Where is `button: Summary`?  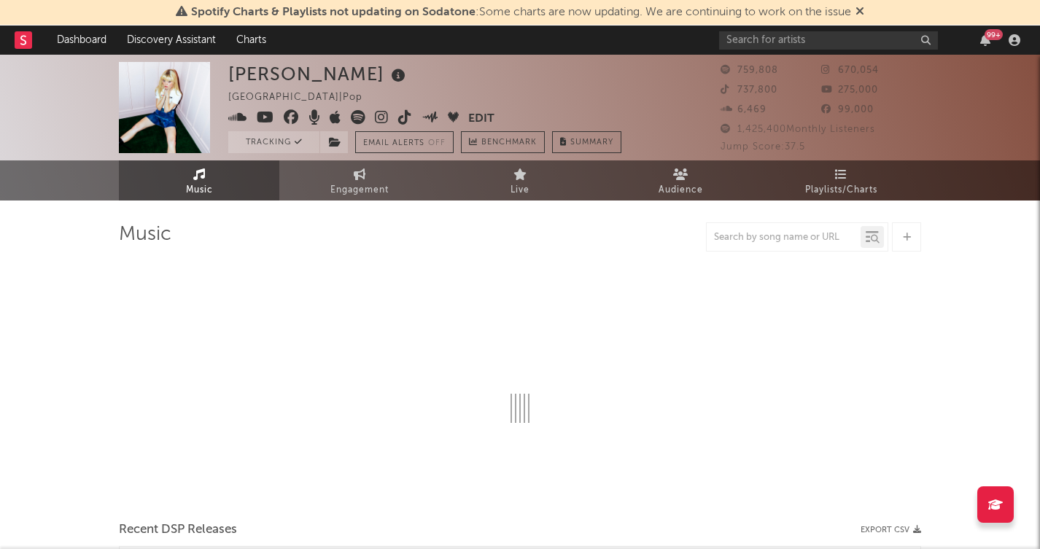 button: Summary is located at coordinates (586, 142).